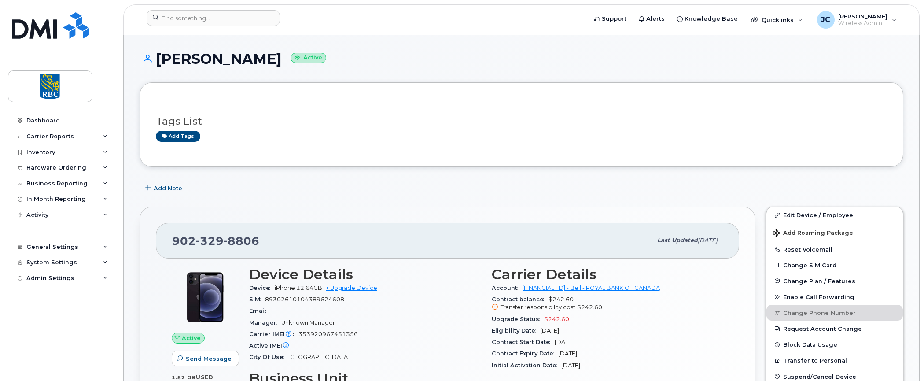 The height and width of the screenshot is (381, 924). Describe the element at coordinates (835, 249) in the screenshot. I see `button: Reset Voicemail` at that location.